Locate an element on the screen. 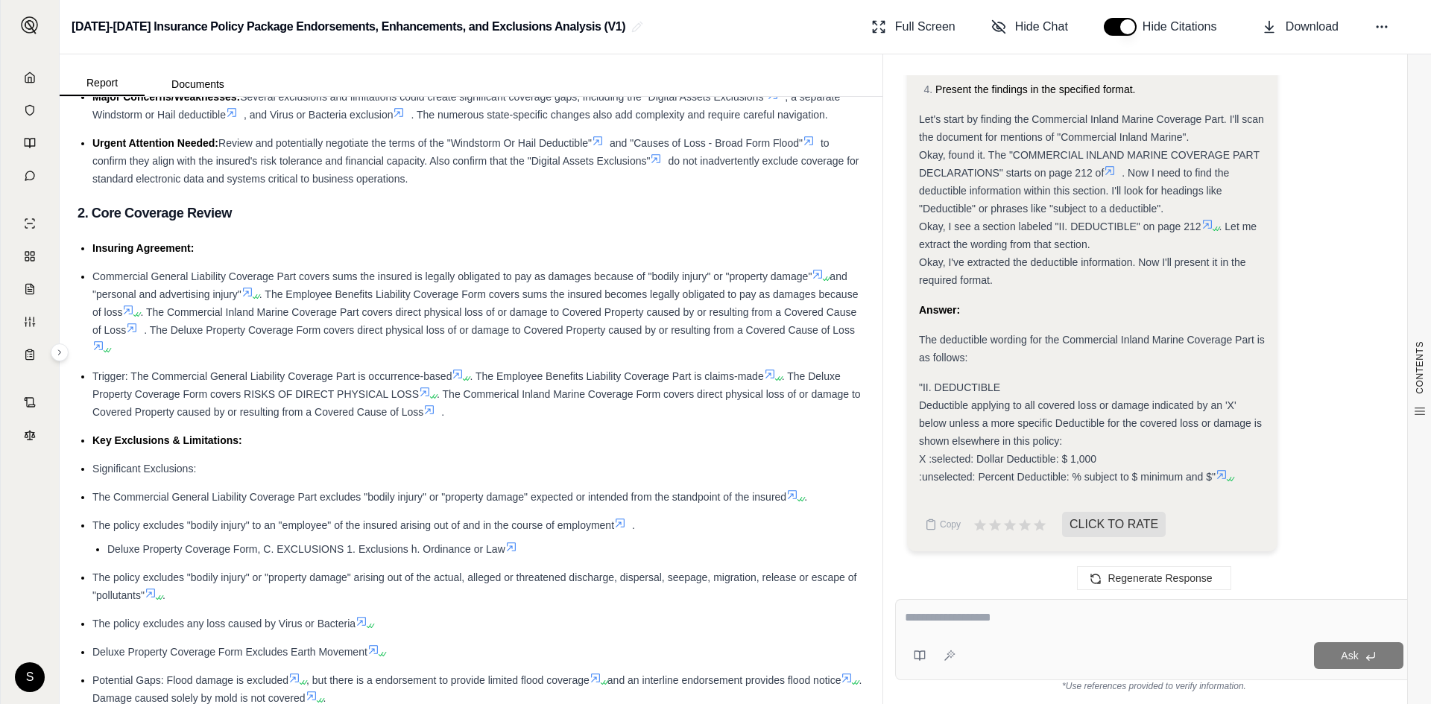 The height and width of the screenshot is (704, 1431). span: Several exclusions and limitations could create significant coverage gaps, including the "Digital... is located at coordinates (503, 97).